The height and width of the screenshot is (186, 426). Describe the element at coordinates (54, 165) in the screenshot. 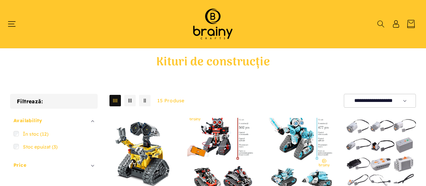

I see `summary: Price` at that location.